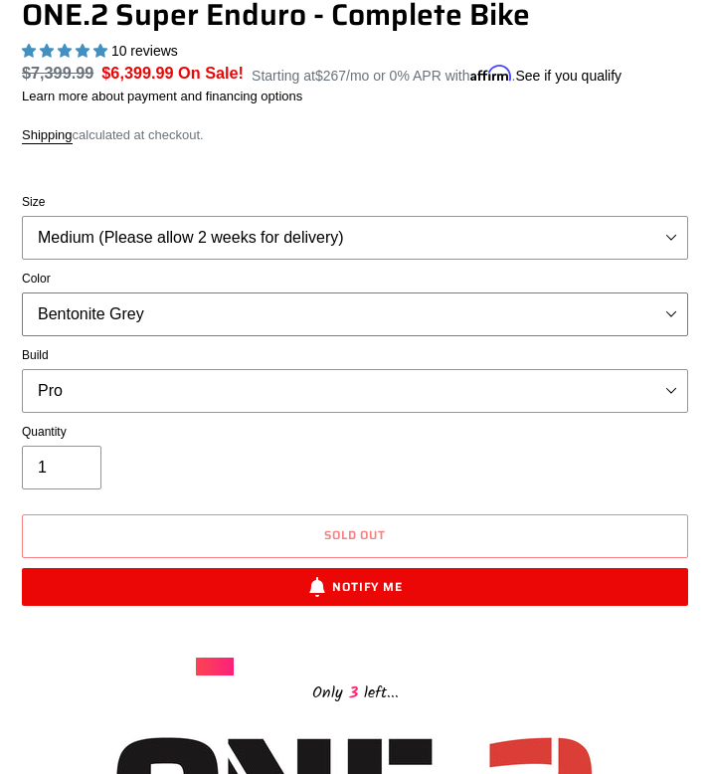 The height and width of the screenshot is (774, 710). What do you see at coordinates (355, 534) in the screenshot?
I see `span: Sold out` at bounding box center [355, 534].